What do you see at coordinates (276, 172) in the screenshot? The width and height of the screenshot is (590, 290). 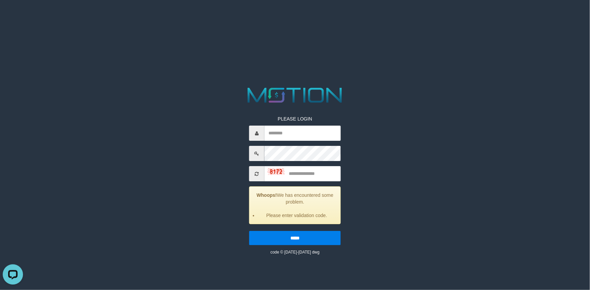 I see `img: captcha` at bounding box center [276, 172].